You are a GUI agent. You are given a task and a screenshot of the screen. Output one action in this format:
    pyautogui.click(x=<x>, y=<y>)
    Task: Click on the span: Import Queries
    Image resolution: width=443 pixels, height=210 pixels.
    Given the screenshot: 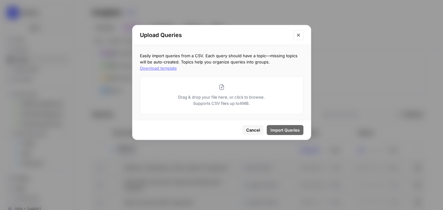 What is the action you would take?
    pyautogui.click(x=285, y=130)
    